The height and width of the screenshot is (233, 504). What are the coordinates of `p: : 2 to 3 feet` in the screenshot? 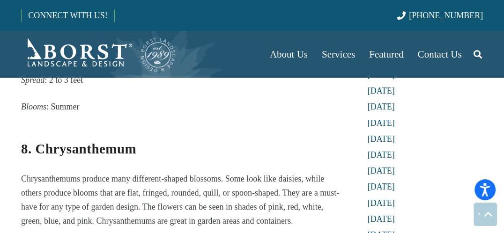 It's located at (183, 80).